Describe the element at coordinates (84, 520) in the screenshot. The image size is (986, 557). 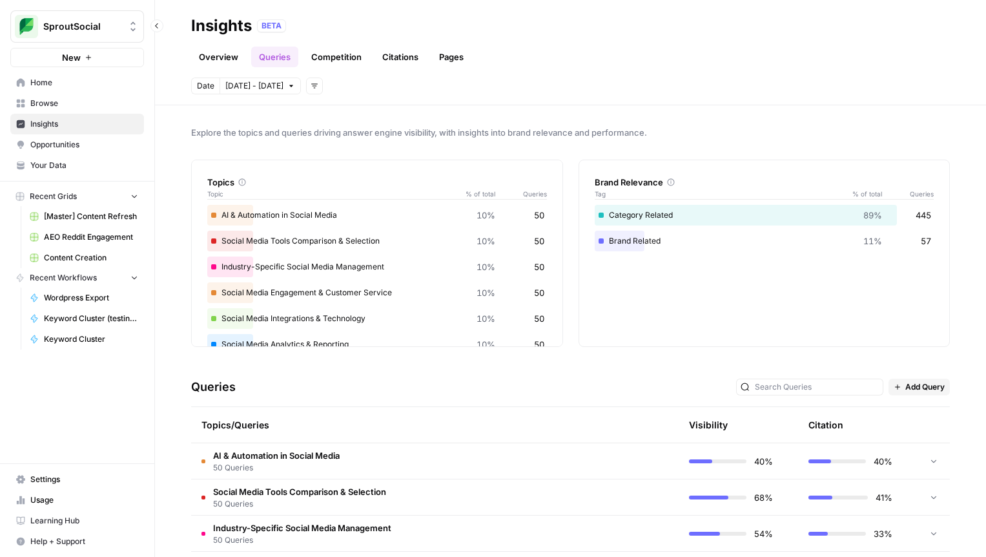
I see `span: Learning Hub` at that location.